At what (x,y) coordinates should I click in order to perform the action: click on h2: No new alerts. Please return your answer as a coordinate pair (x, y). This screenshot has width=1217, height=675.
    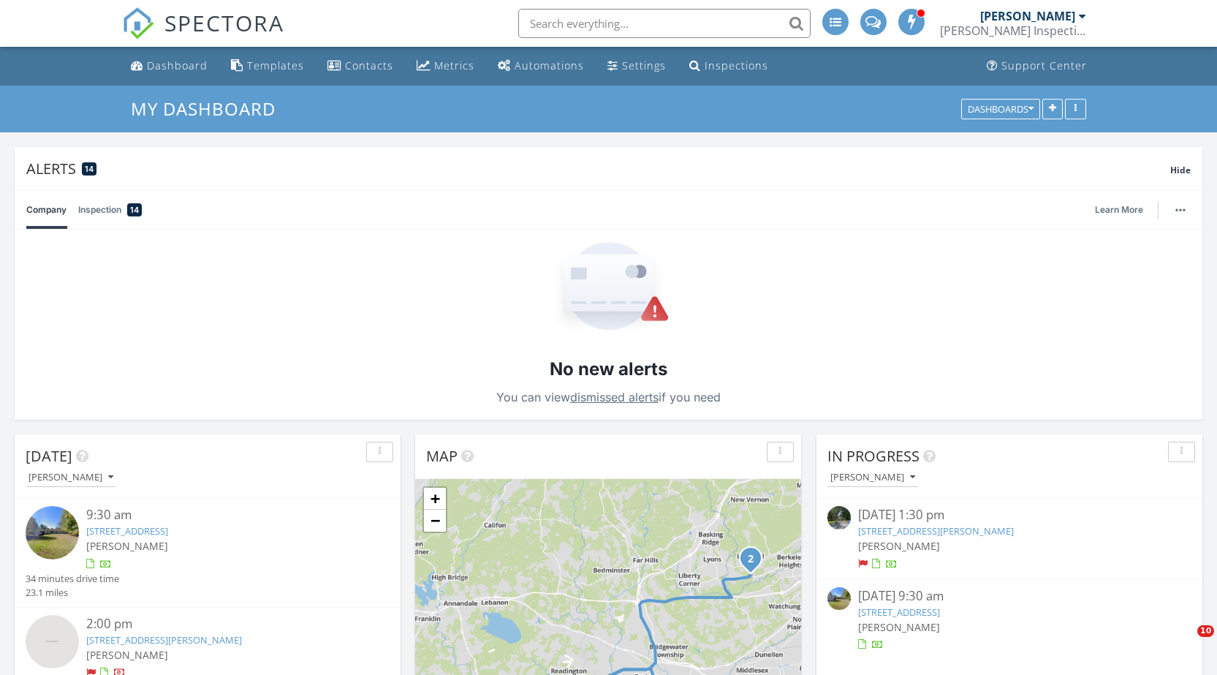
    Looking at the image, I should click on (608, 369).